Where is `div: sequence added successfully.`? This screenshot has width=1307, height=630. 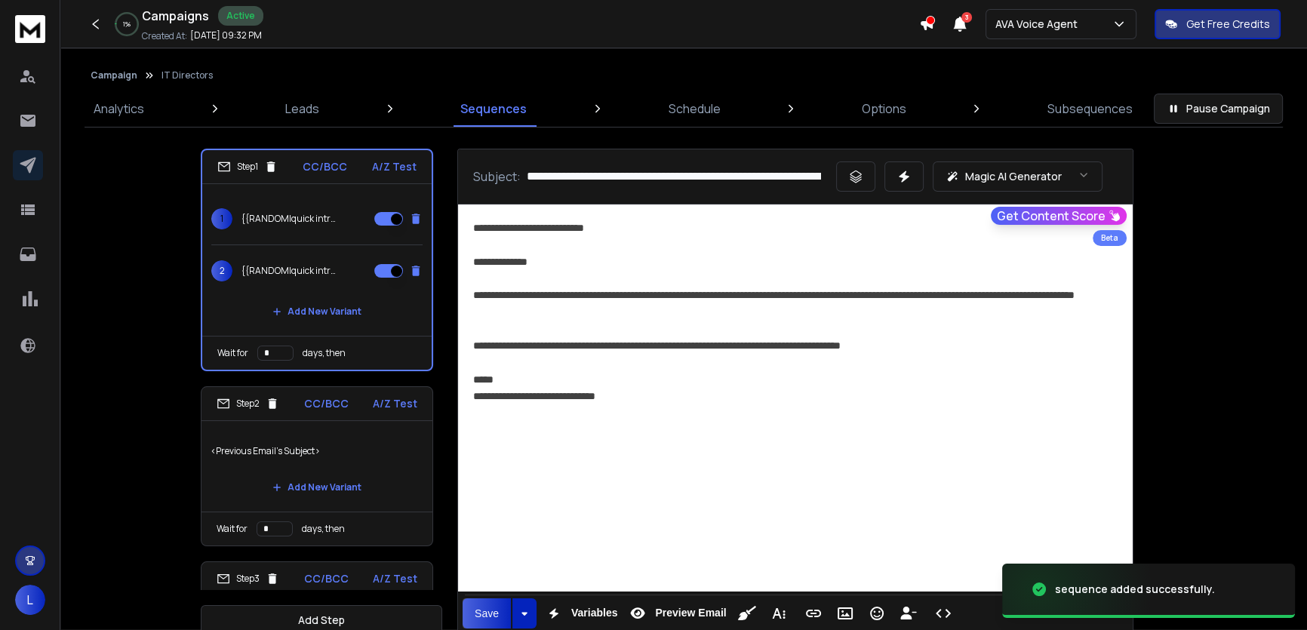 div: sequence added successfully. is located at coordinates (1135, 589).